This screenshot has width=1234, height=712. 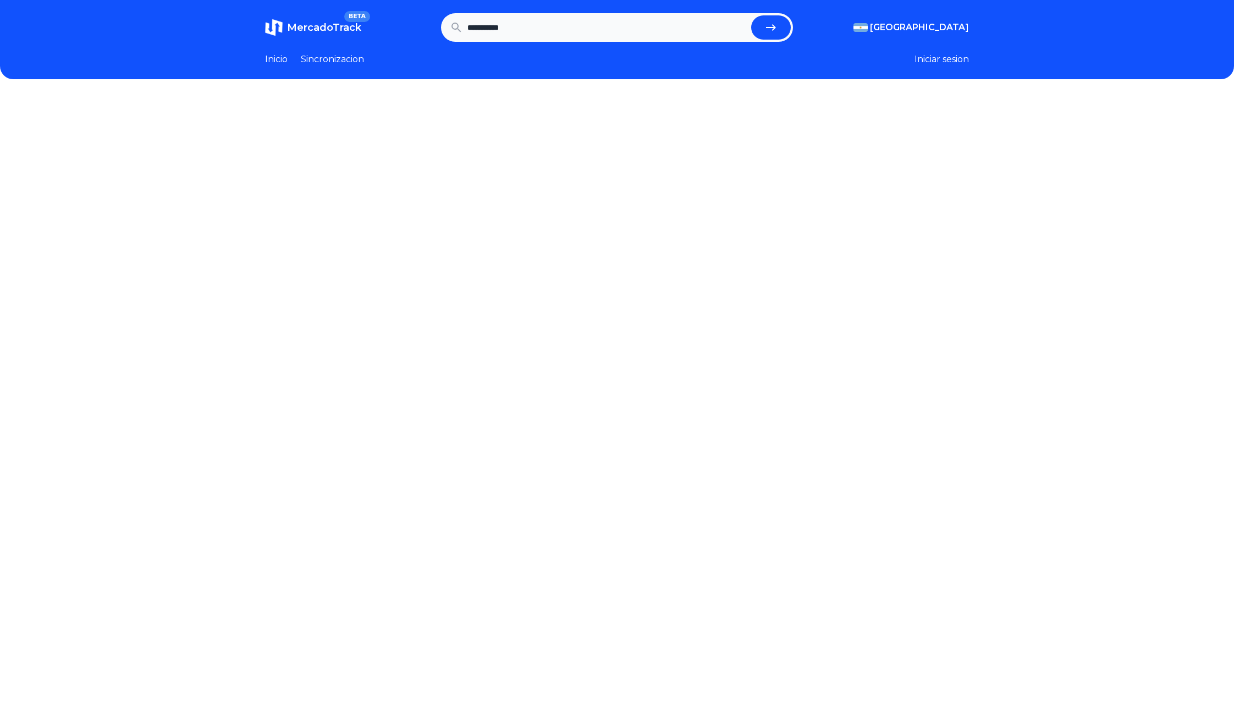 What do you see at coordinates (274, 27) in the screenshot?
I see `img: MercadoTrack` at bounding box center [274, 27].